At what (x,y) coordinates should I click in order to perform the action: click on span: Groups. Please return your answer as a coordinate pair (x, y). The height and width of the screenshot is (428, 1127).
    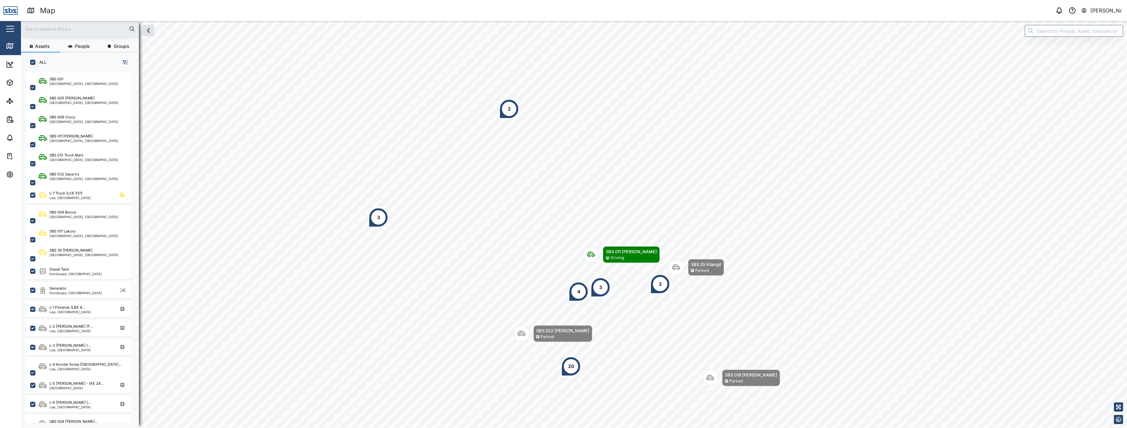
    Looking at the image, I should click on (121, 46).